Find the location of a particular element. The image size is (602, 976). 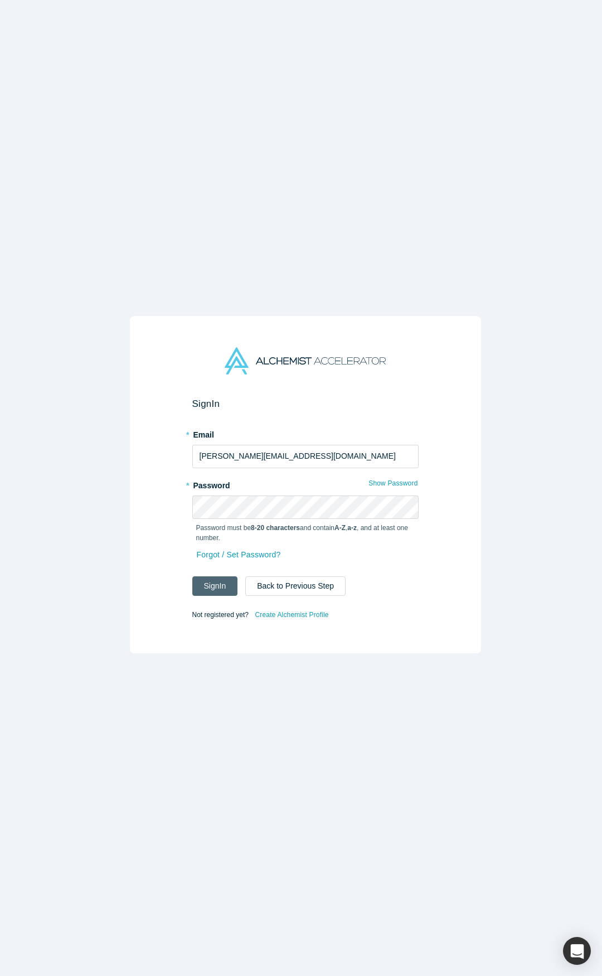

strong: a-z is located at coordinates (352, 528).